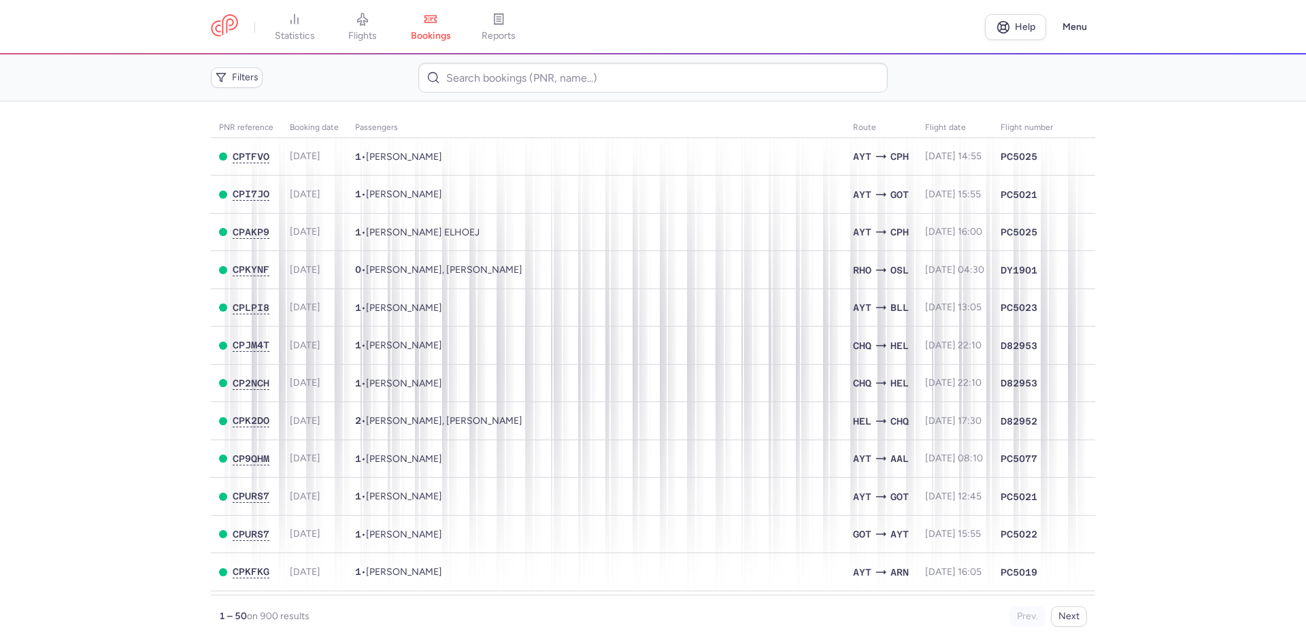 Image resolution: width=1306 pixels, height=643 pixels. Describe the element at coordinates (251, 194) in the screenshot. I see `button: CPI7JO` at that location.